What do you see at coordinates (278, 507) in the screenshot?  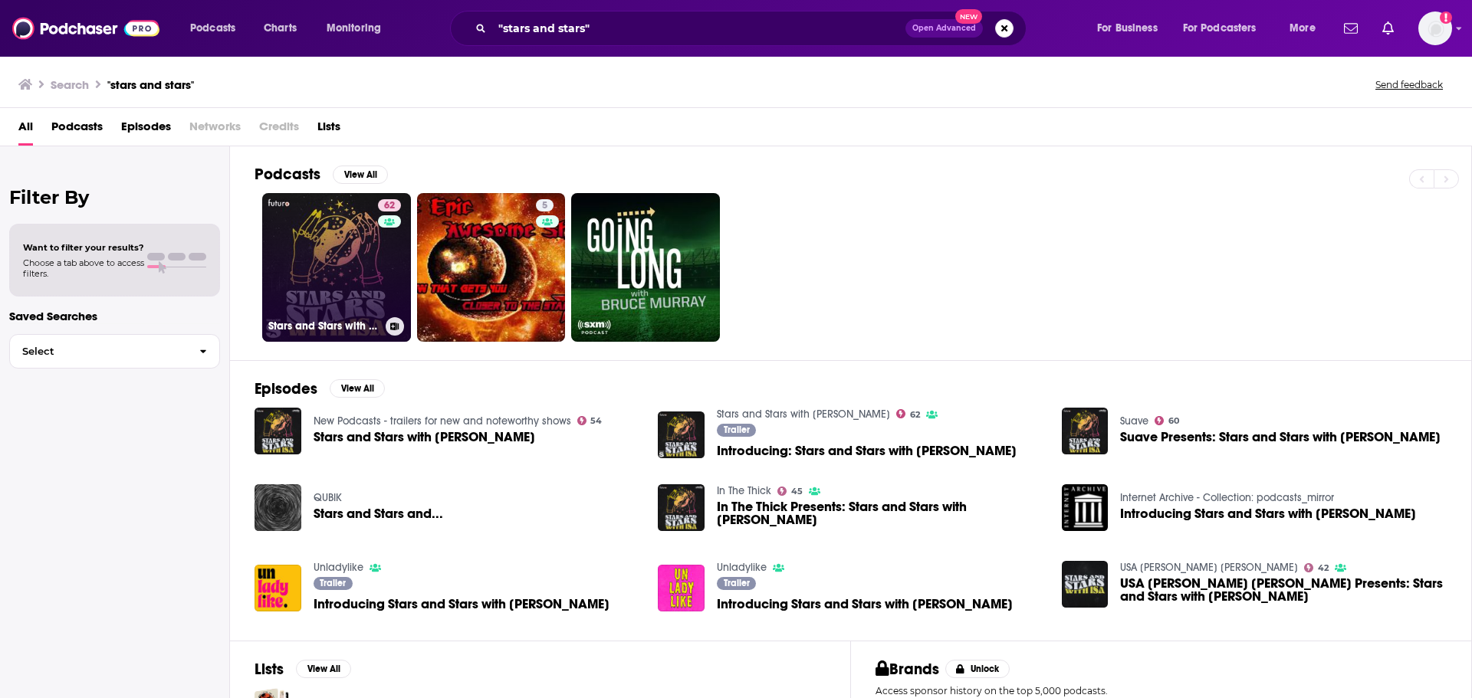 I see `img: Stars and Stars and...` at bounding box center [278, 507].